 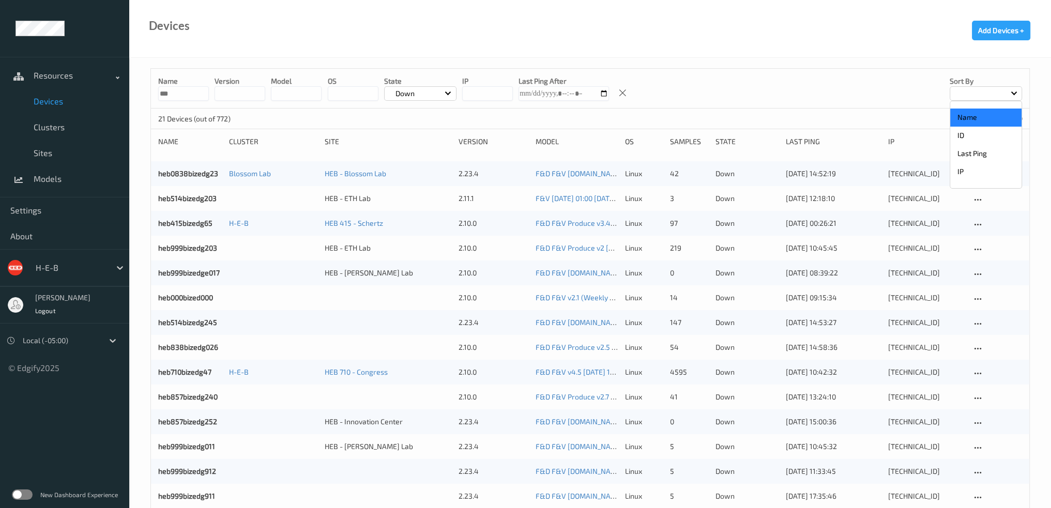 I want to click on p: Last Ping, so click(x=986, y=154).